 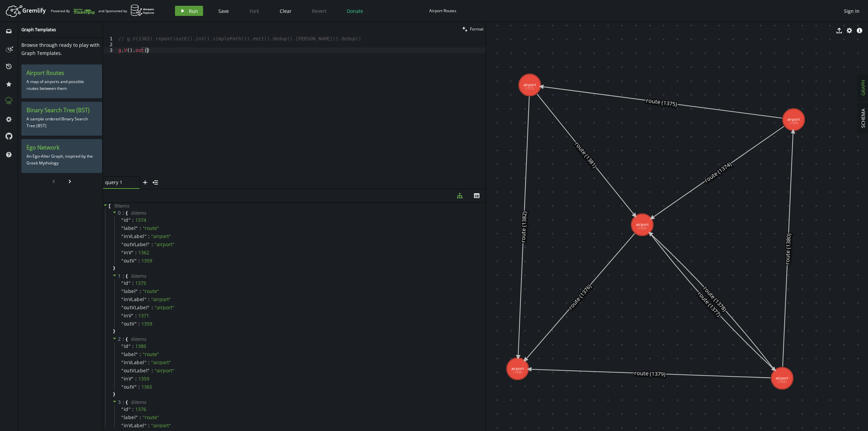 I want to click on span: Revert, so click(x=319, y=11).